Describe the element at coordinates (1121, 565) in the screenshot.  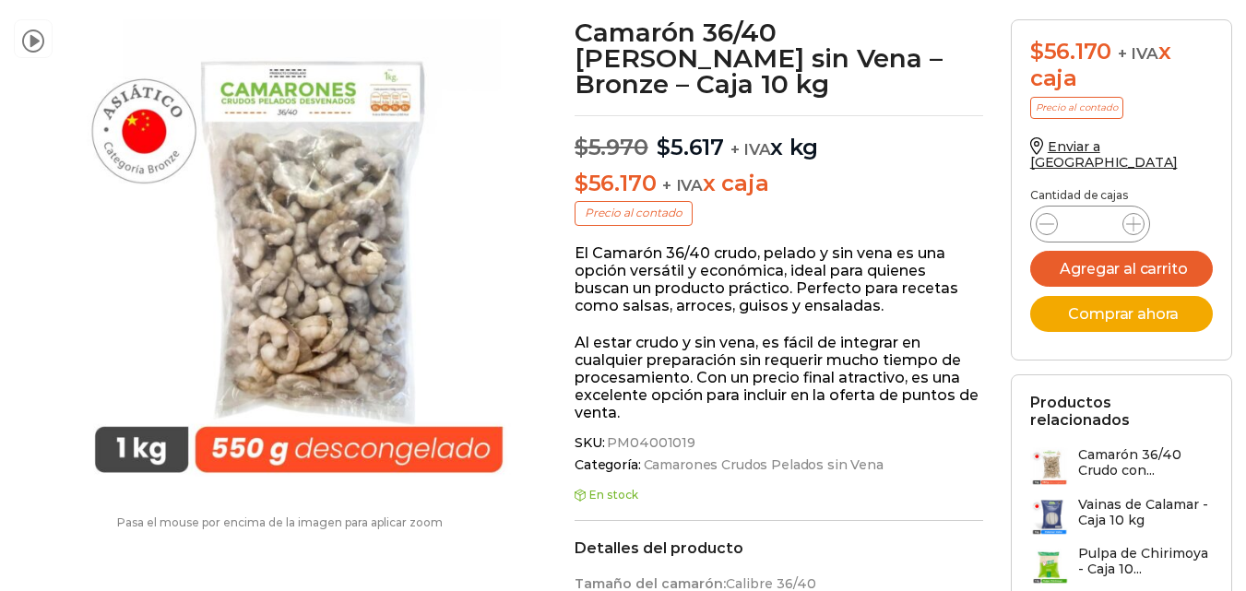
I see `a: Pulpa de Chirimoya - Caja 10...` at that location.